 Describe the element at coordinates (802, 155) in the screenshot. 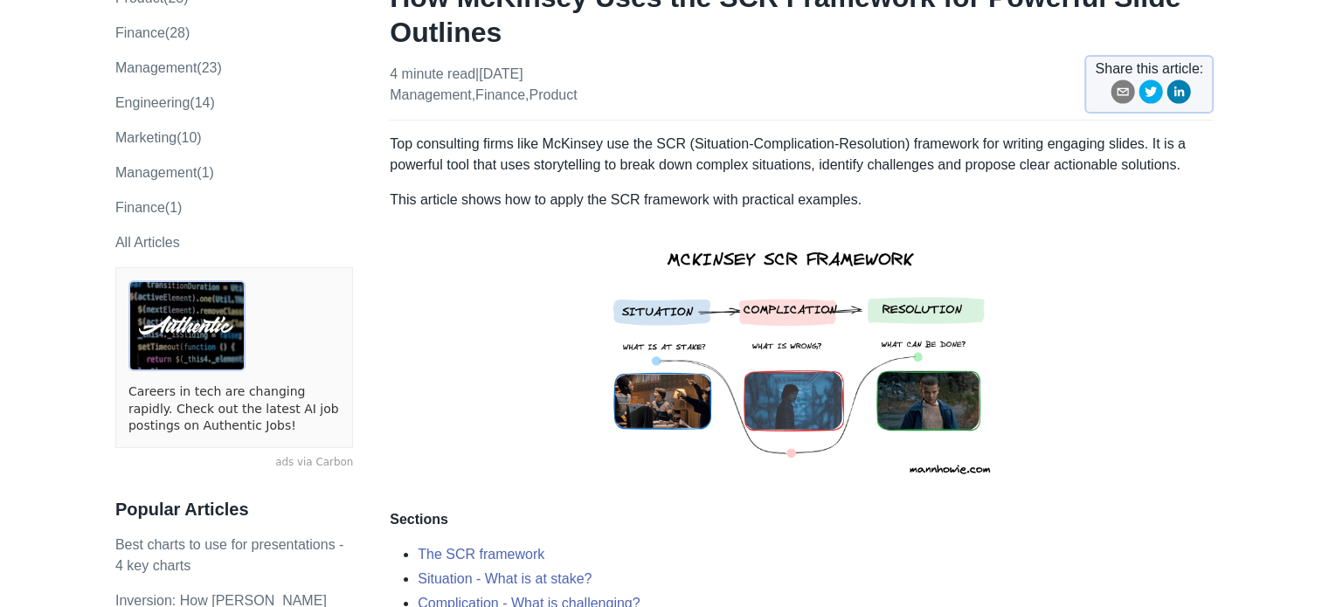

I see `p: Top consulting firms like McKinsey use the SCR (Situation-Complication-Resolution) framework for ...` at that location.